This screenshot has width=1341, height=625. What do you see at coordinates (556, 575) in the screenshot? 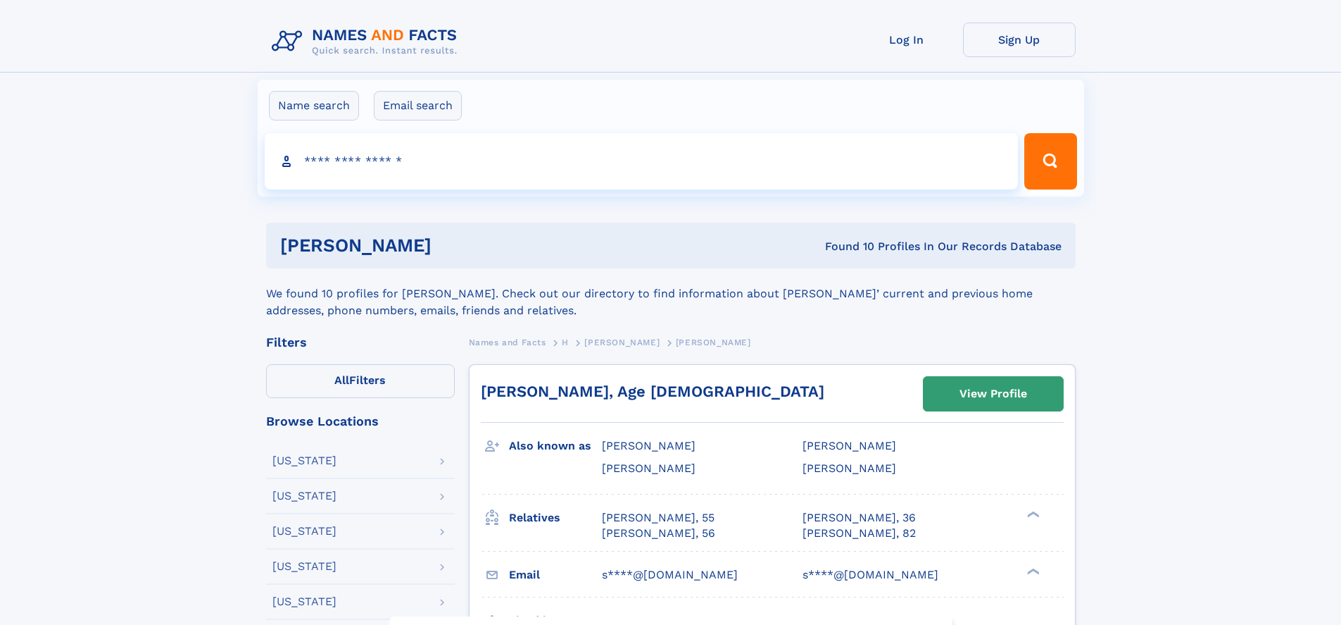
I see `h3: Email` at bounding box center [556, 575].